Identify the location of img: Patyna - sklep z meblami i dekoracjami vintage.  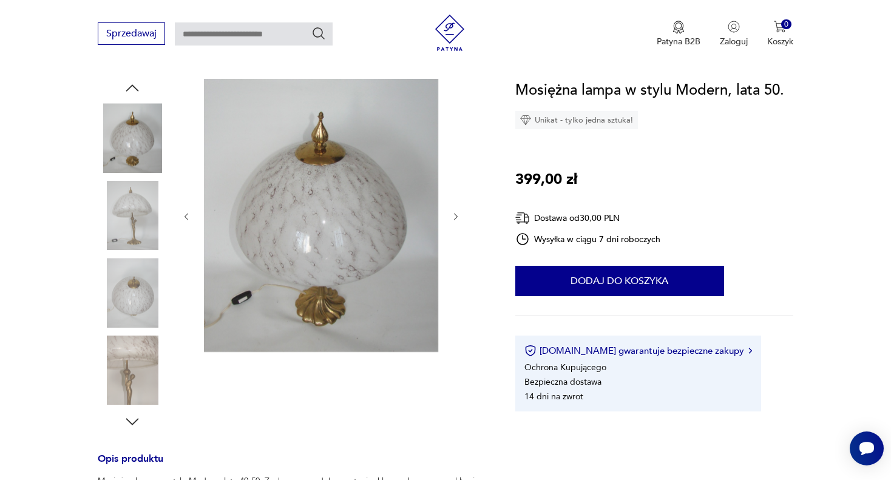
(450, 33).